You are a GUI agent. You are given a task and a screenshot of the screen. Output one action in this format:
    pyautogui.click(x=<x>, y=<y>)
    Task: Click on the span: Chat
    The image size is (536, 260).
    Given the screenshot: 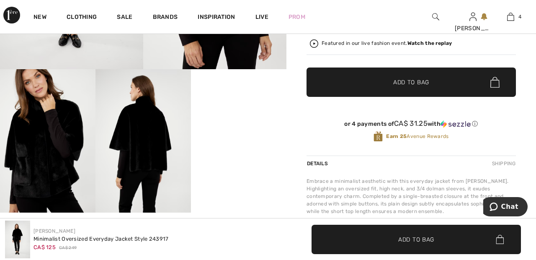 What is the action you would take?
    pyautogui.click(x=26, y=10)
    